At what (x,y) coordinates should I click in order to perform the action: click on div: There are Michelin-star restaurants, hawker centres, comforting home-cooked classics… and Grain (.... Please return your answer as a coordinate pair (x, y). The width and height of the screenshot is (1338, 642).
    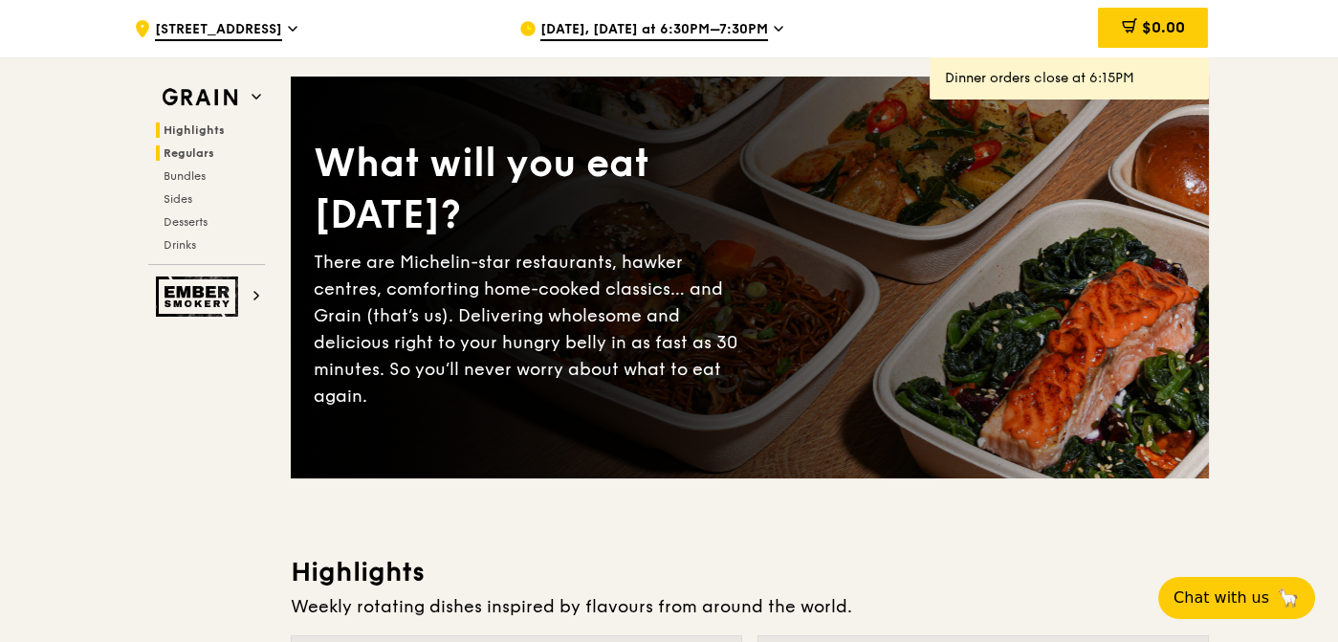
    Looking at the image, I should click on (532, 329).